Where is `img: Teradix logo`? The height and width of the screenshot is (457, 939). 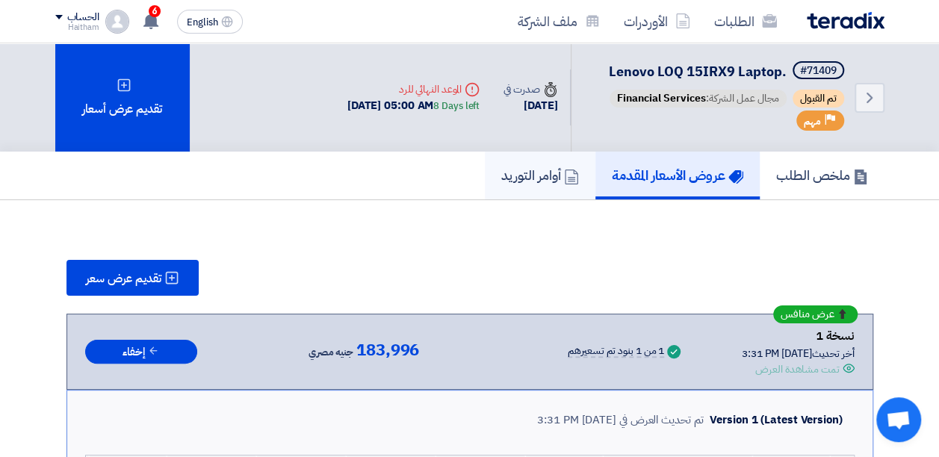 img: Teradix logo is located at coordinates (845, 20).